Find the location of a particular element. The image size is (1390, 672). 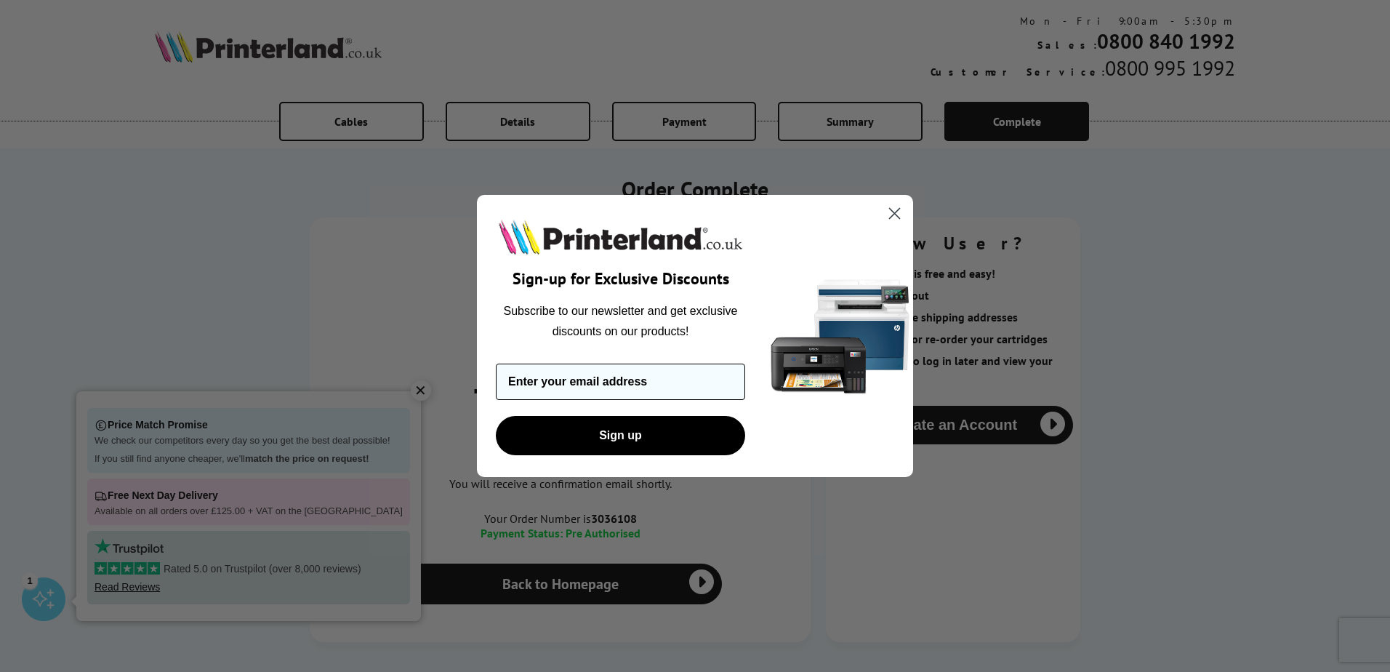

button: Close dialog is located at coordinates (894, 213).